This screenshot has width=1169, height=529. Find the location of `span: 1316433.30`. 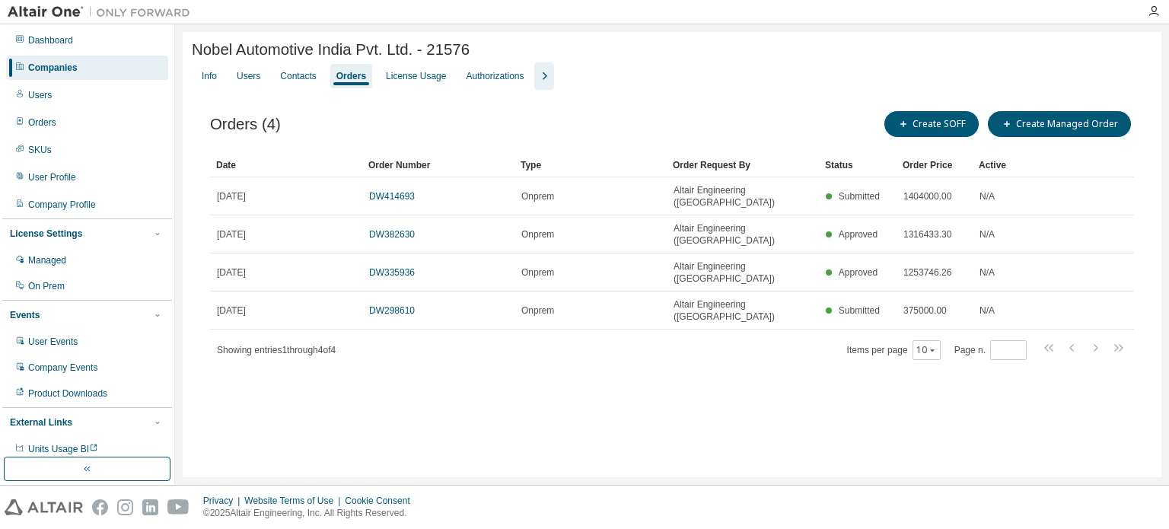

span: 1316433.30 is located at coordinates (927, 234).